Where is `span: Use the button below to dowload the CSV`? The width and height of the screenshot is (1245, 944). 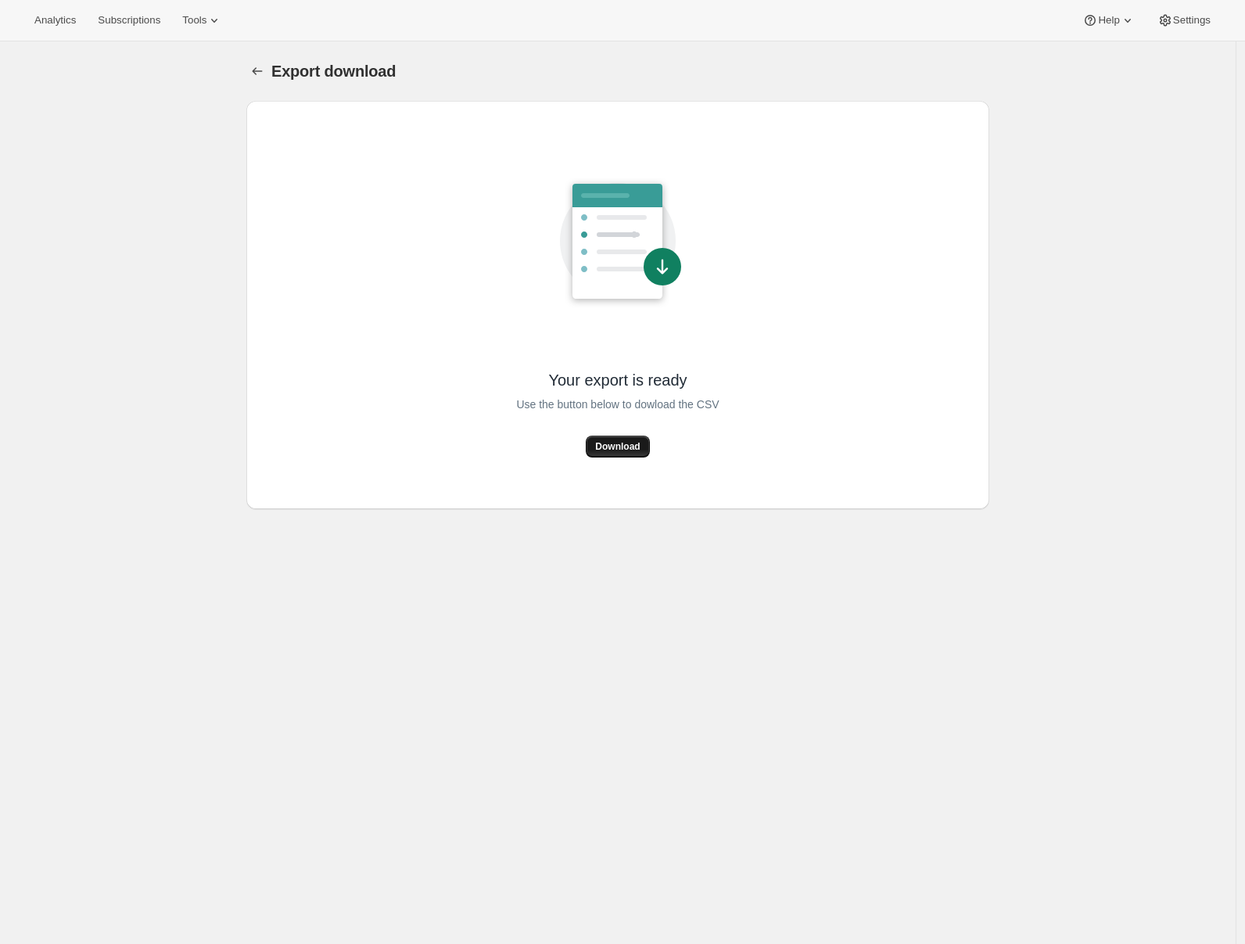
span: Use the button below to dowload the CSV is located at coordinates (617, 404).